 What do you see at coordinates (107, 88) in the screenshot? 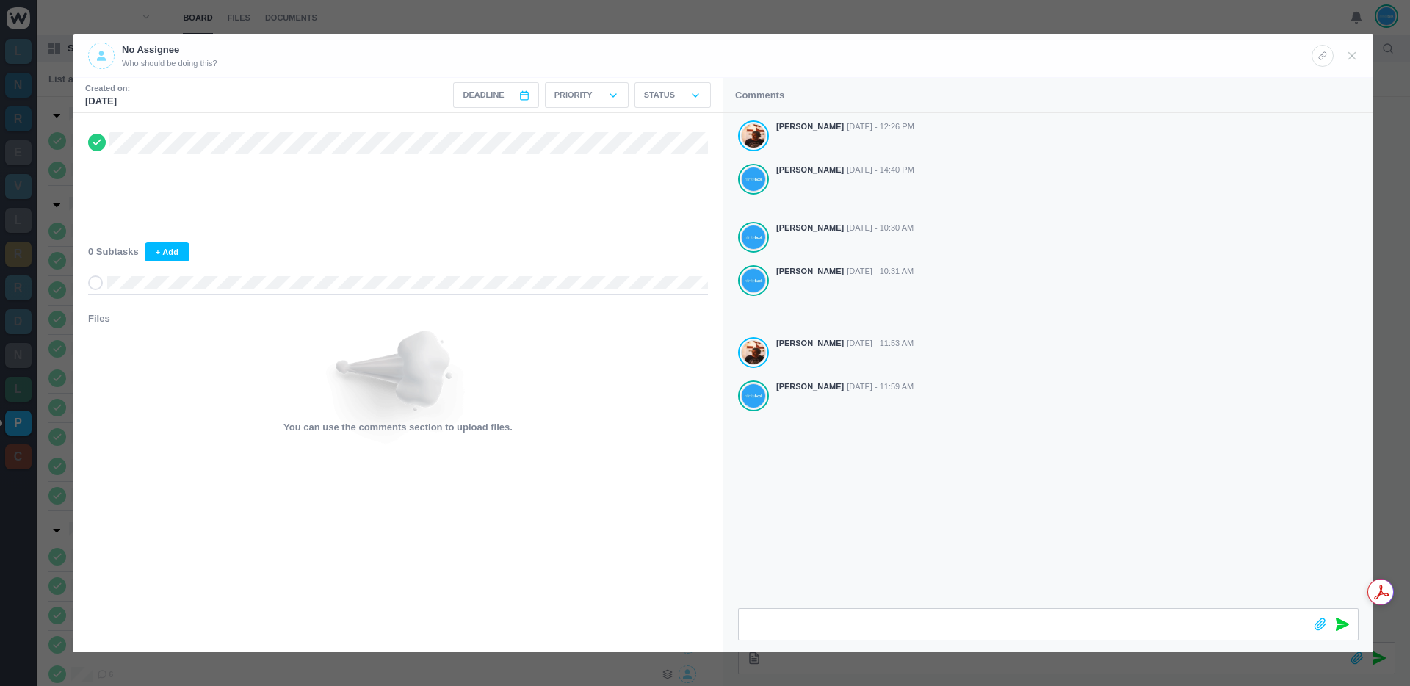
I see `small: Created on:` at bounding box center [107, 88].